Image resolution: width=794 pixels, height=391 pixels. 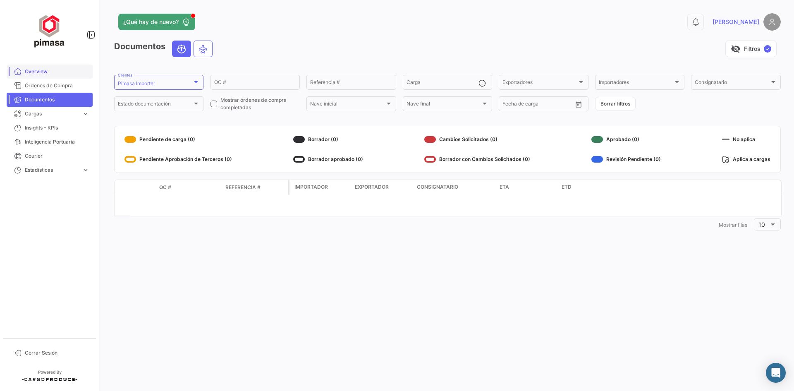 What do you see at coordinates (50, 31) in the screenshot?
I see `img: ff117959-d04a-4809-8d46-49844dc85631.png` at bounding box center [50, 31].